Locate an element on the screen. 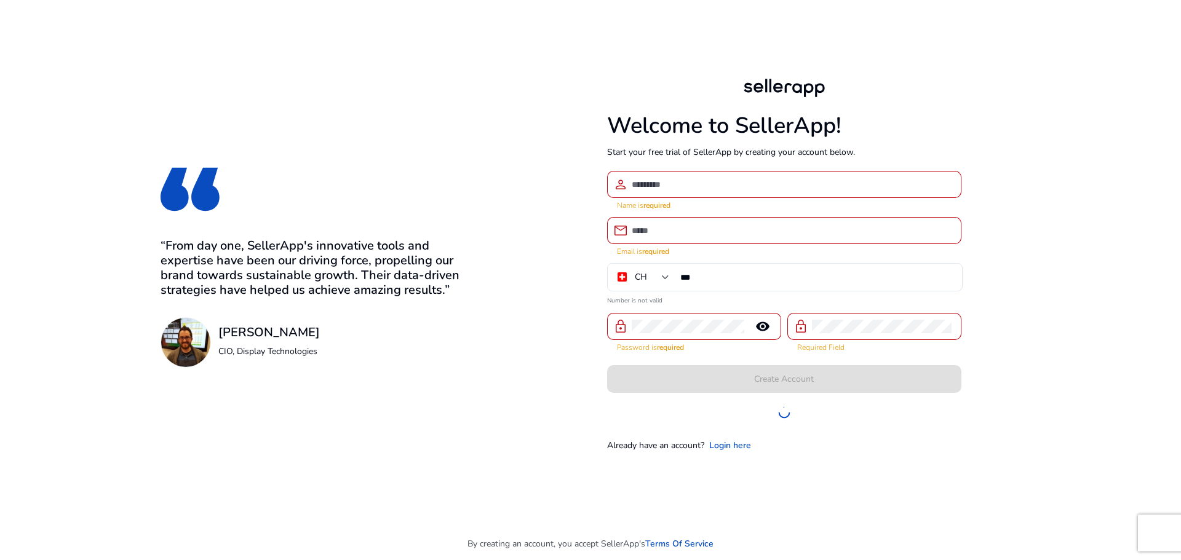 Image resolution: width=1181 pixels, height=560 pixels. p: CIO, Display Technologies is located at coordinates (269, 351).